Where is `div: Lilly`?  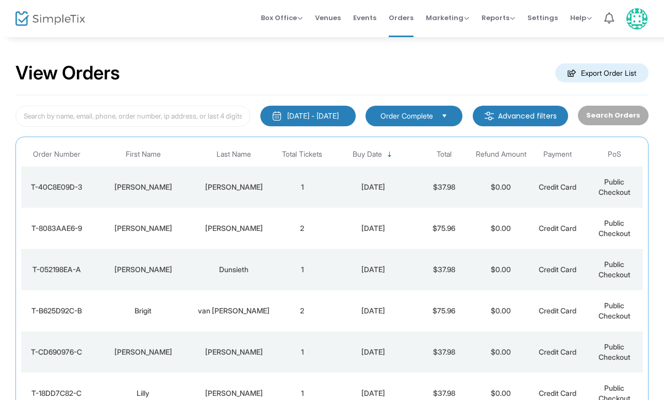 div: Lilly is located at coordinates (143, 393).